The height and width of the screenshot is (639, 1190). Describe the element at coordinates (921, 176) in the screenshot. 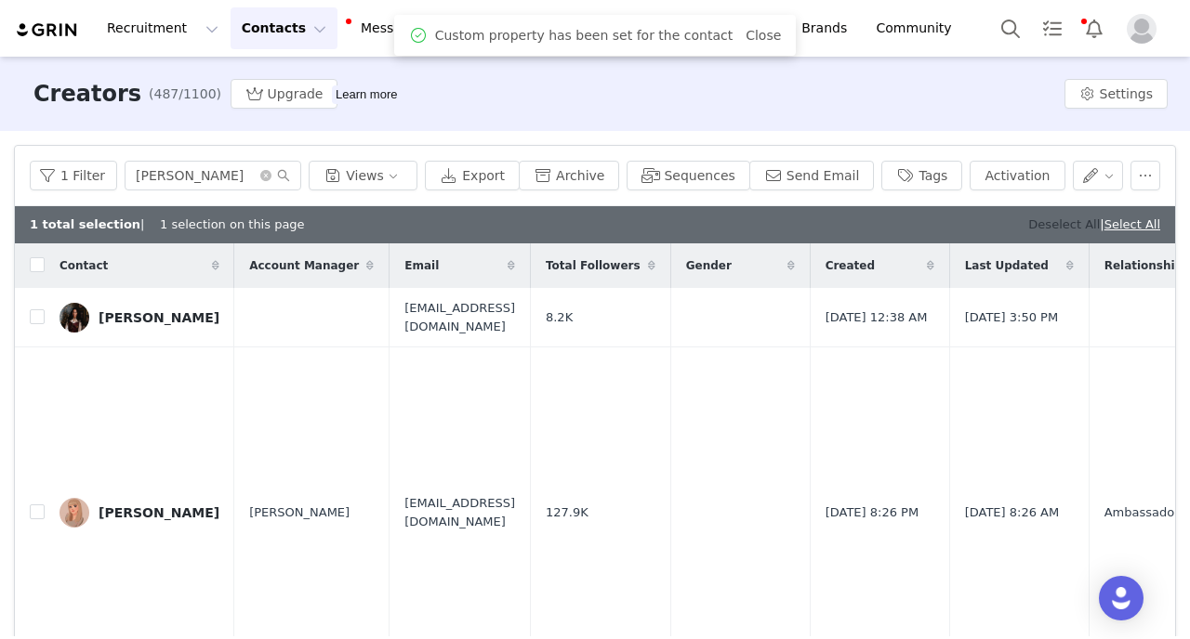

I see `button: Tags` at that location.